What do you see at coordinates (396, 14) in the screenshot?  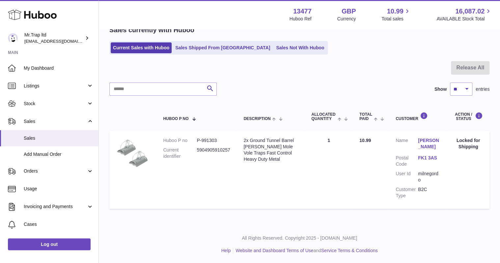 I see `a: 10.99 Total sales` at bounding box center [396, 14].